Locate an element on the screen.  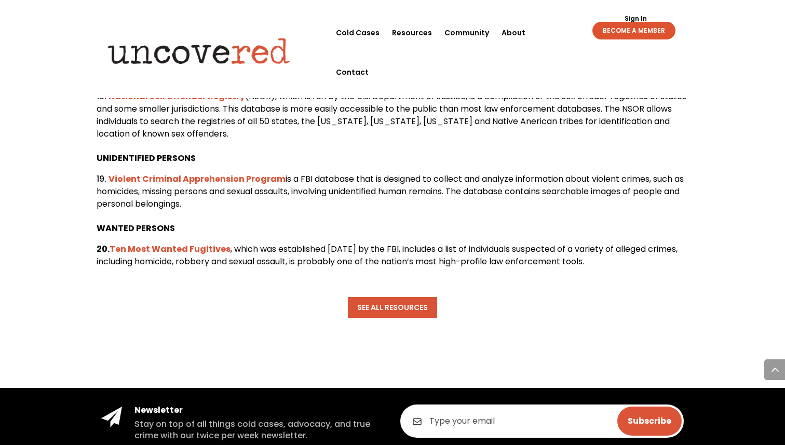
span: is a FBI database that is designed to collect and analyze information about violent crimes, such ... is located at coordinates (390, 191).